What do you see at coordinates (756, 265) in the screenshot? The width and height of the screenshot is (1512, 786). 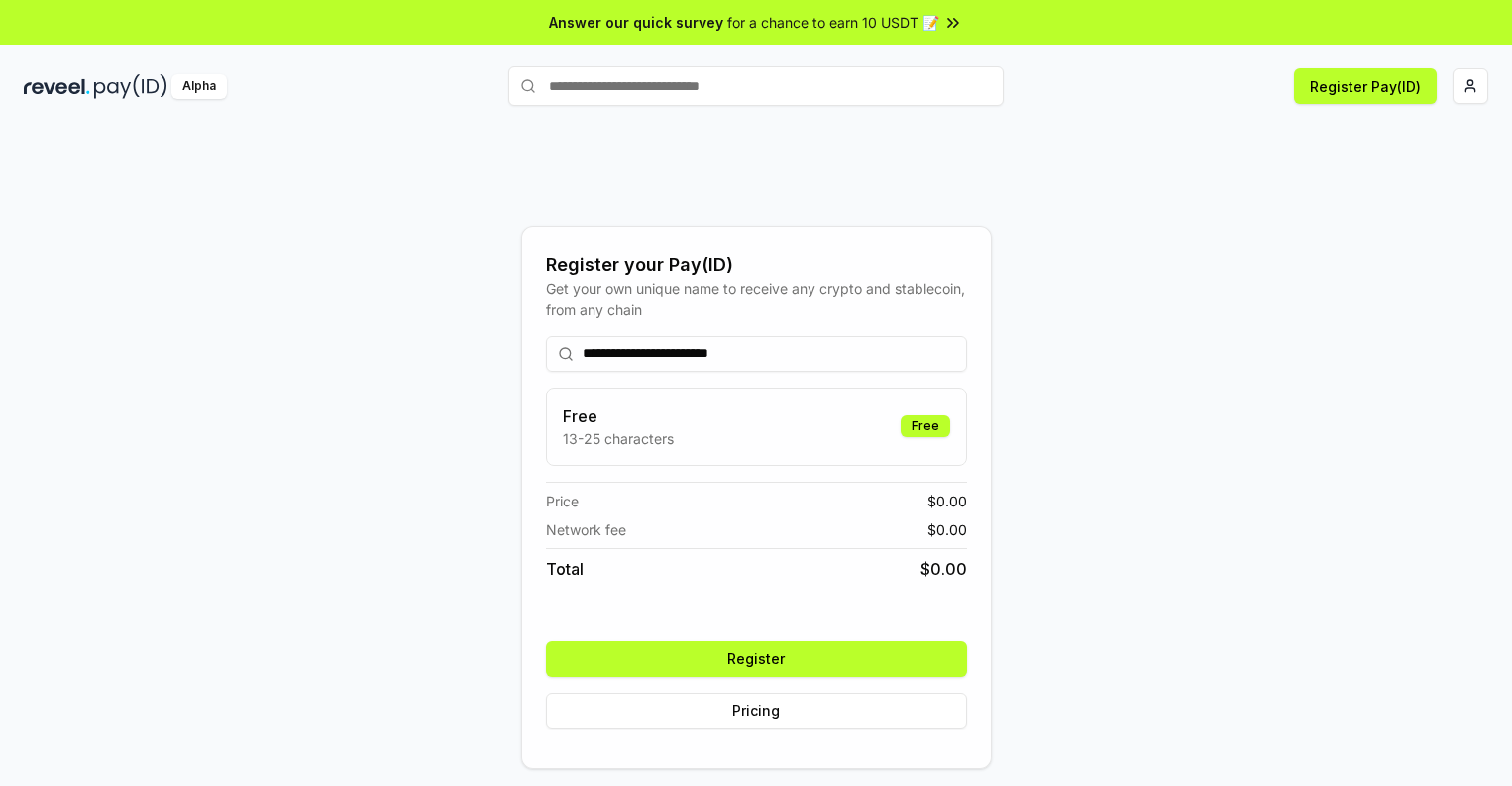 I see `div: Register your Pay(ID)` at bounding box center [756, 265].